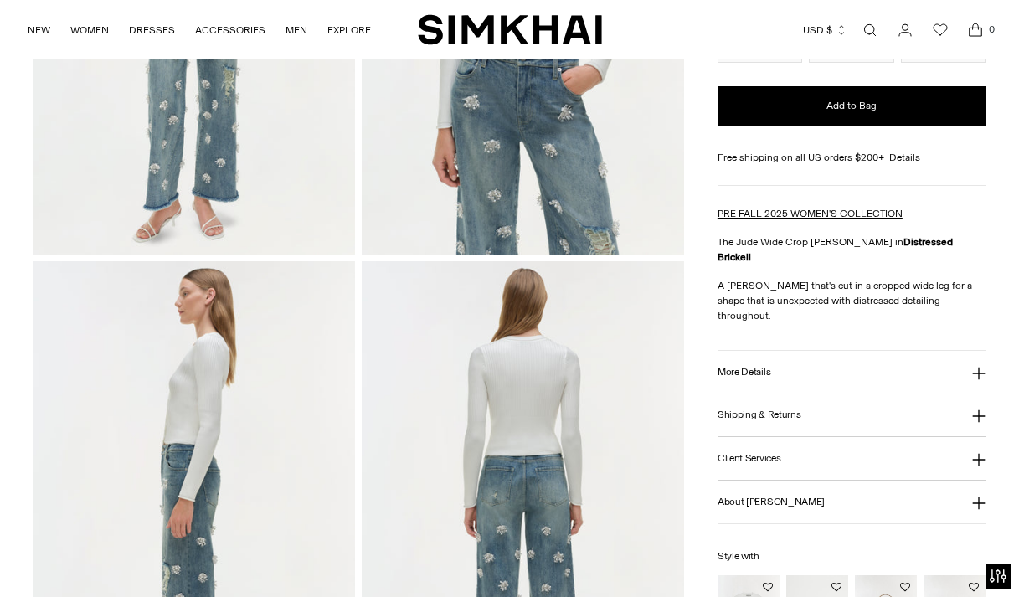 This screenshot has width=1019, height=597. Describe the element at coordinates (759, 414) in the screenshot. I see `h3: Shipping & Returns` at that location.